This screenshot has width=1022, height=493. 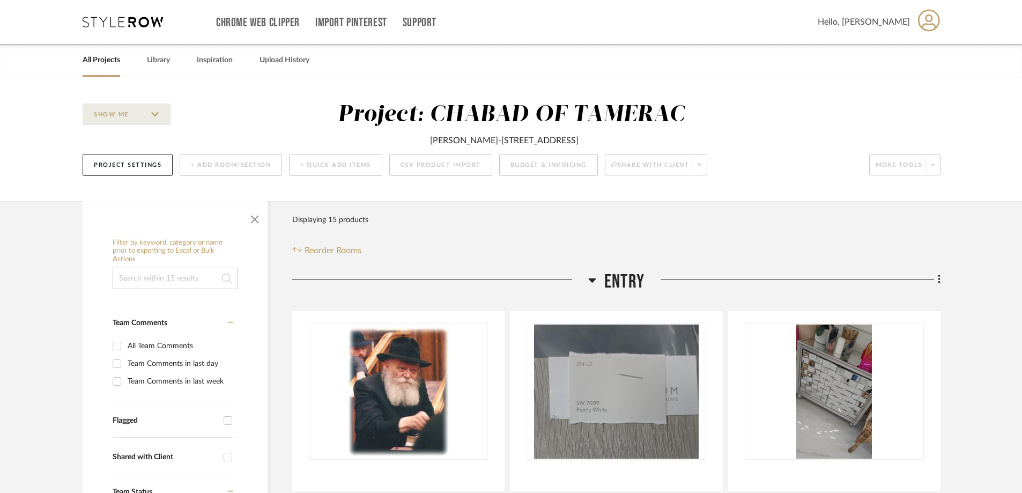 What do you see at coordinates (255, 217) in the screenshot?
I see `button: Close` at bounding box center [255, 217].